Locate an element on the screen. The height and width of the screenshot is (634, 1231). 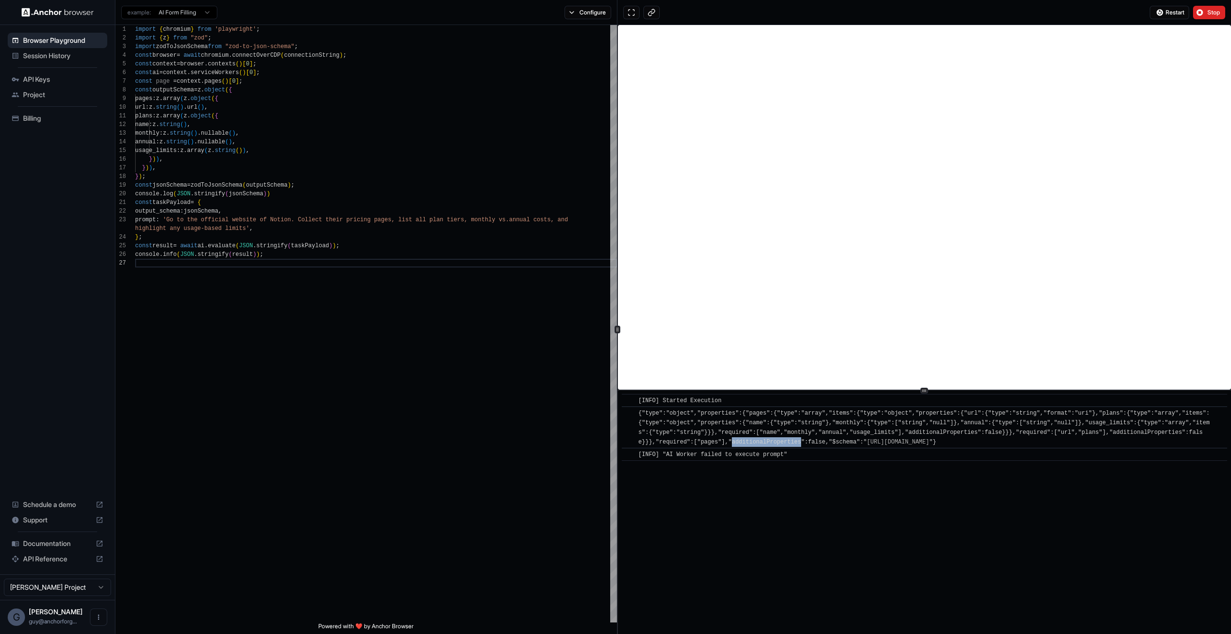
div: 12 is located at coordinates (121, 125).